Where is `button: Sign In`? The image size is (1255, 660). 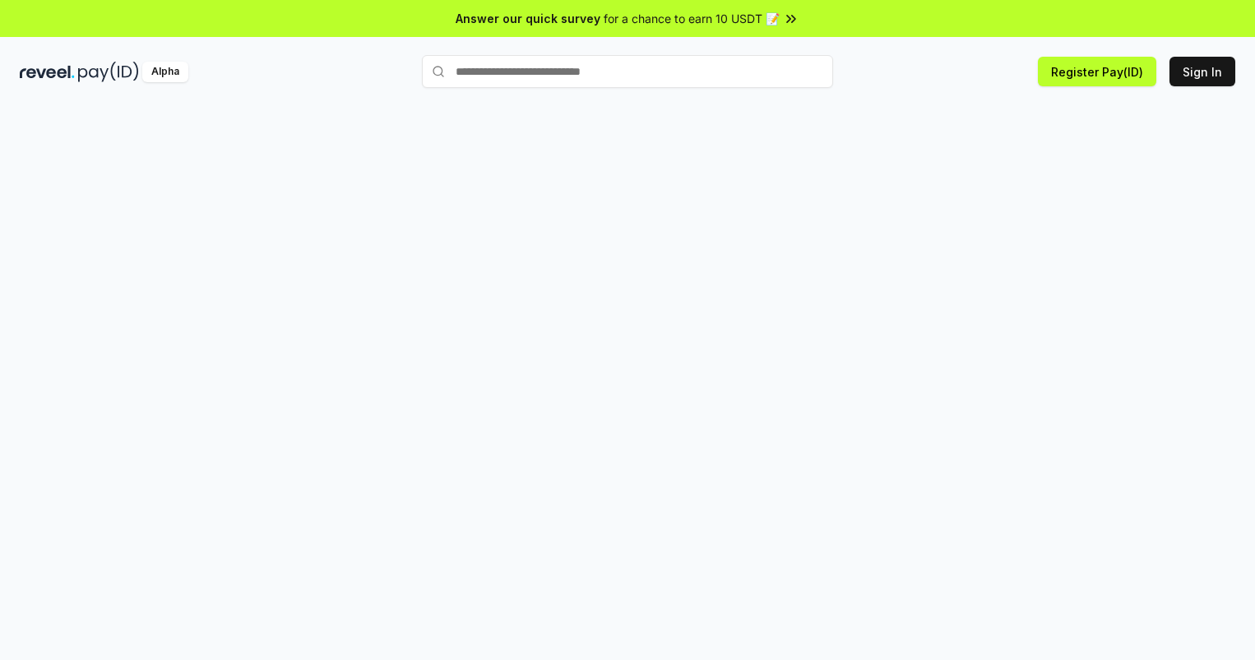 button: Sign In is located at coordinates (1202, 72).